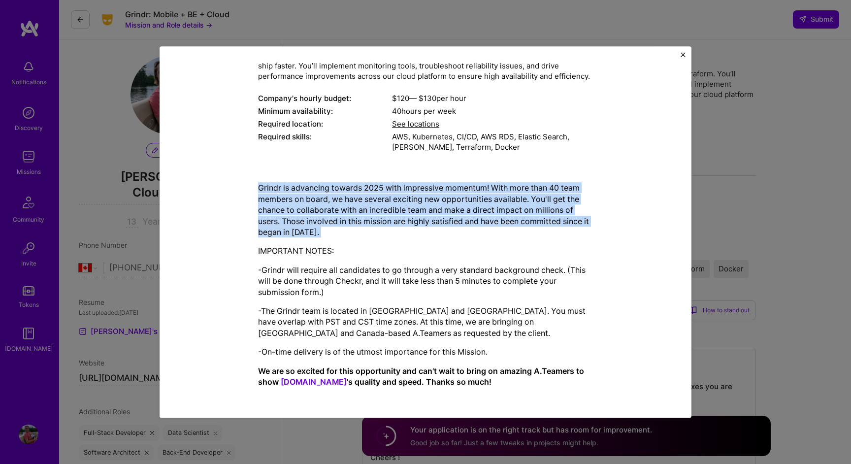 The width and height of the screenshot is (851, 464). What do you see at coordinates (425, 210) in the screenshot?
I see `p: Grindr is advancing towards 2025 with impressive momentum! With more than 40 team members on boar...` at bounding box center [425, 210].